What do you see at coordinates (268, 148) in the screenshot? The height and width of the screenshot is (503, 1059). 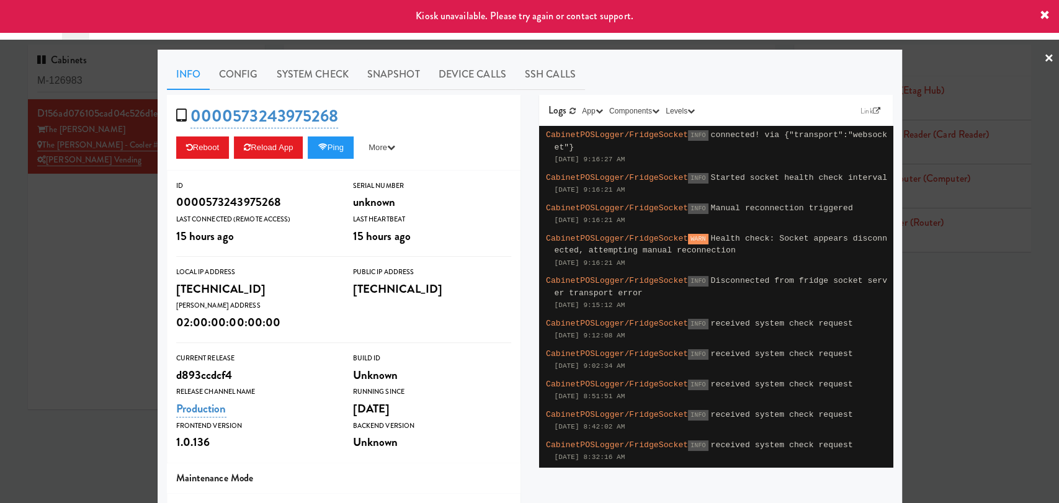 I see `button: Reload App` at bounding box center [268, 148].